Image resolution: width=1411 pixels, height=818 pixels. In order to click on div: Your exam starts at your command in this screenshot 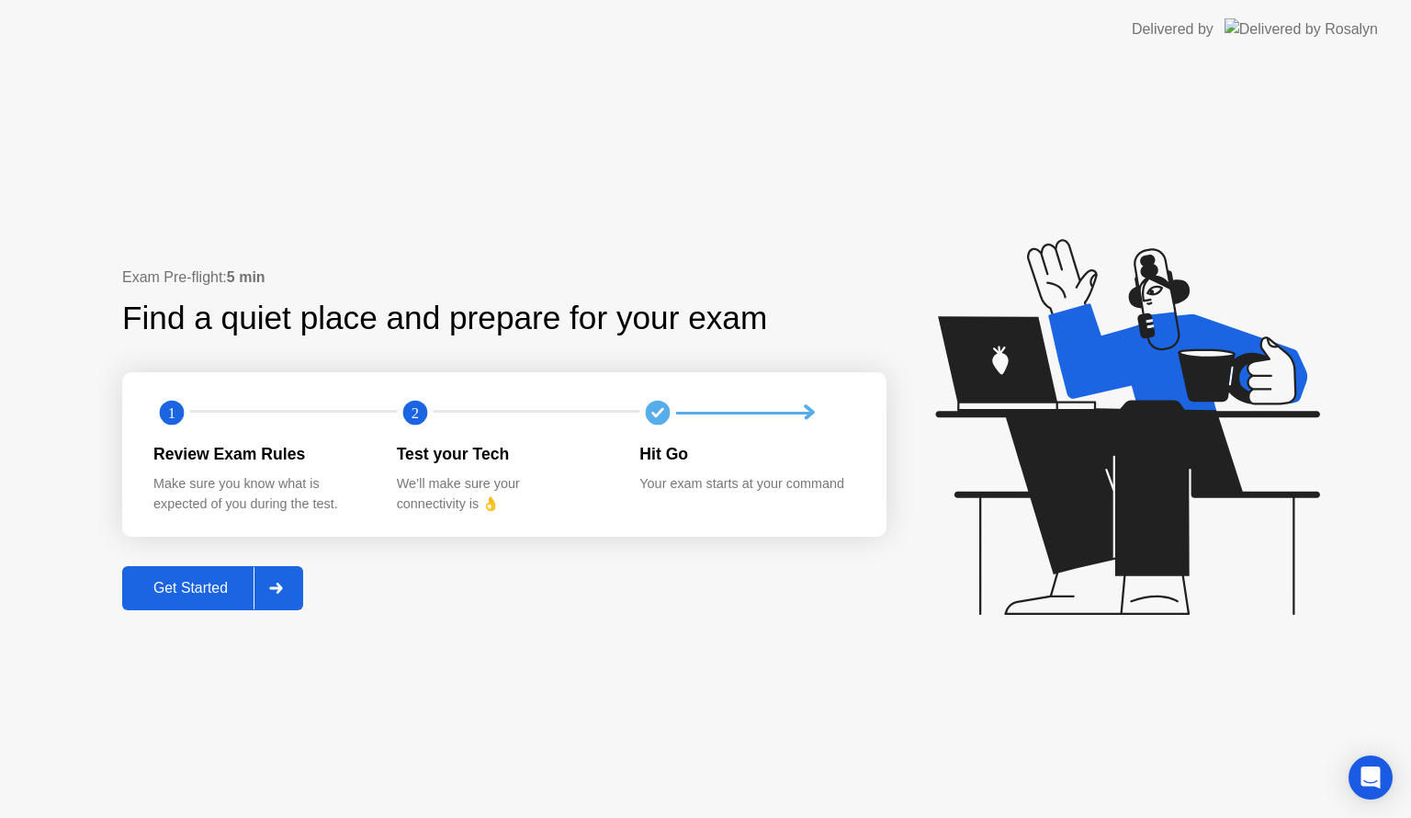, I will do `click(746, 484)`.